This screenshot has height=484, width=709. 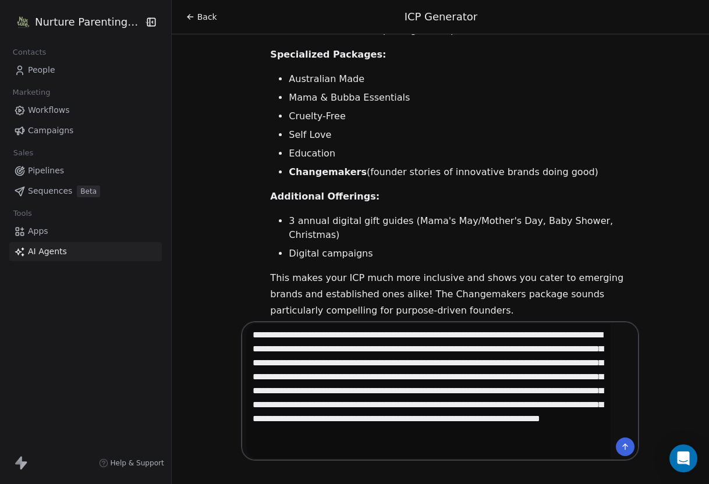 I want to click on li: Digital campaigns, so click(x=464, y=254).